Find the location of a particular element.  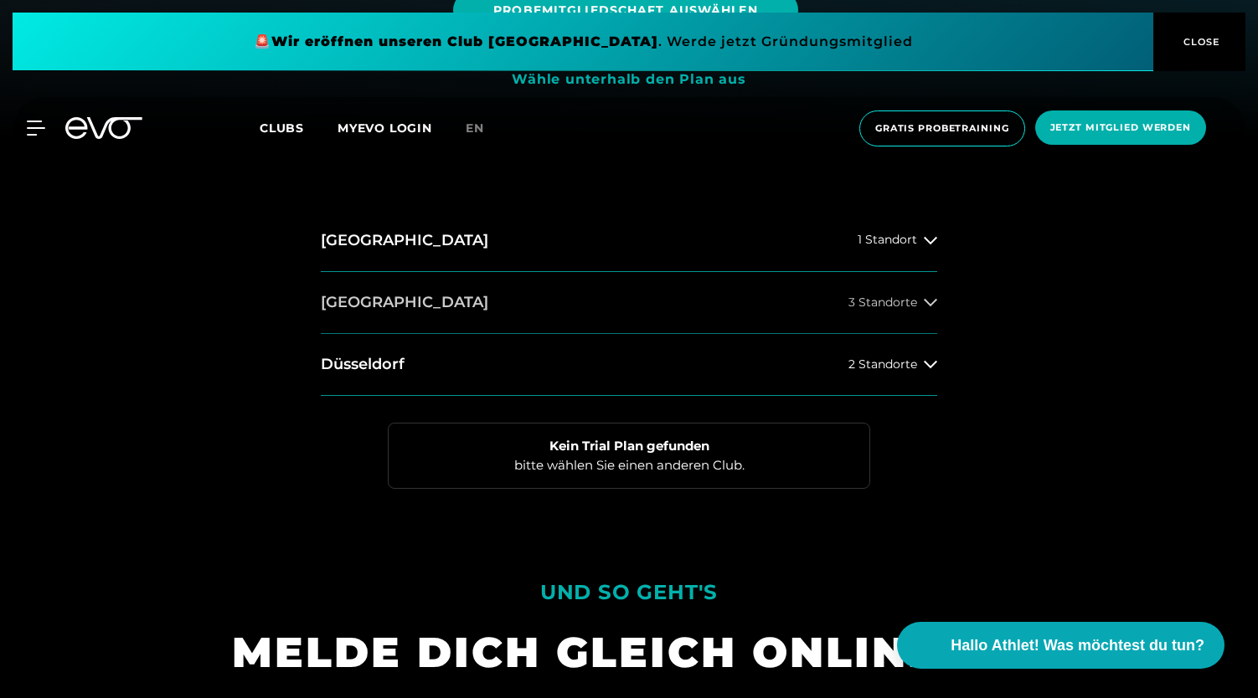

span: Gratis Probetraining is located at coordinates (942, 128).